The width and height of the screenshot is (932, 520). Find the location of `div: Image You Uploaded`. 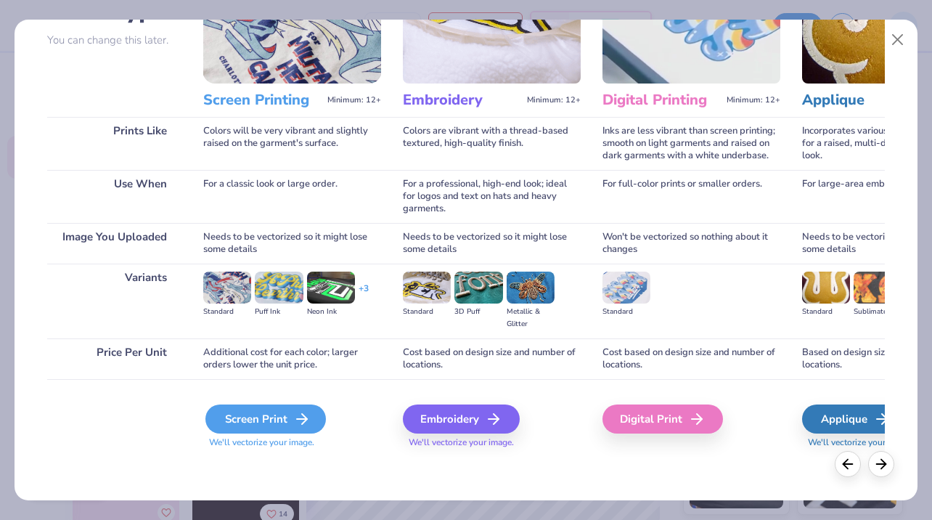

div: Image You Uploaded is located at coordinates (114, 243).